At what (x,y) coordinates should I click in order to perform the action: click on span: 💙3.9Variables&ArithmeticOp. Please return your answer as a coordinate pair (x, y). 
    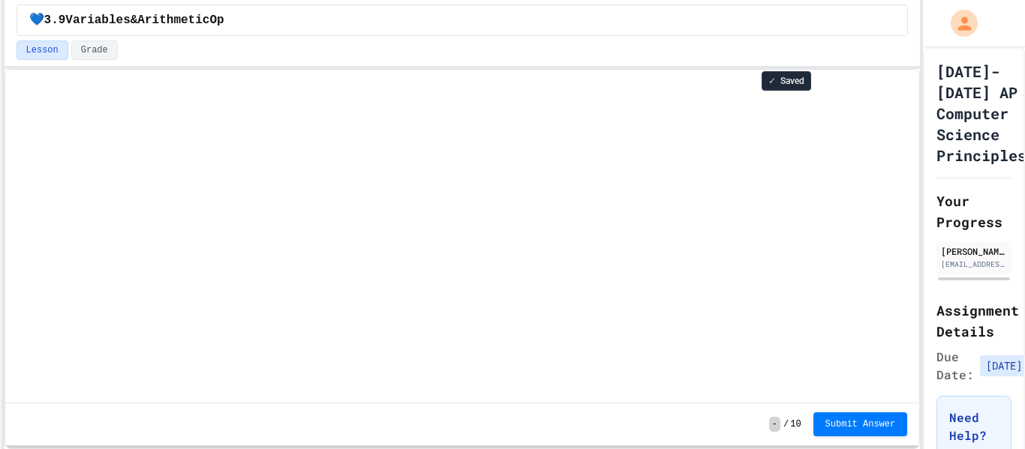
    Looking at the image, I should click on (127, 20).